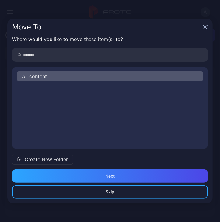 The width and height of the screenshot is (220, 222). Describe the element at coordinates (110, 176) in the screenshot. I see `button: Next` at that location.